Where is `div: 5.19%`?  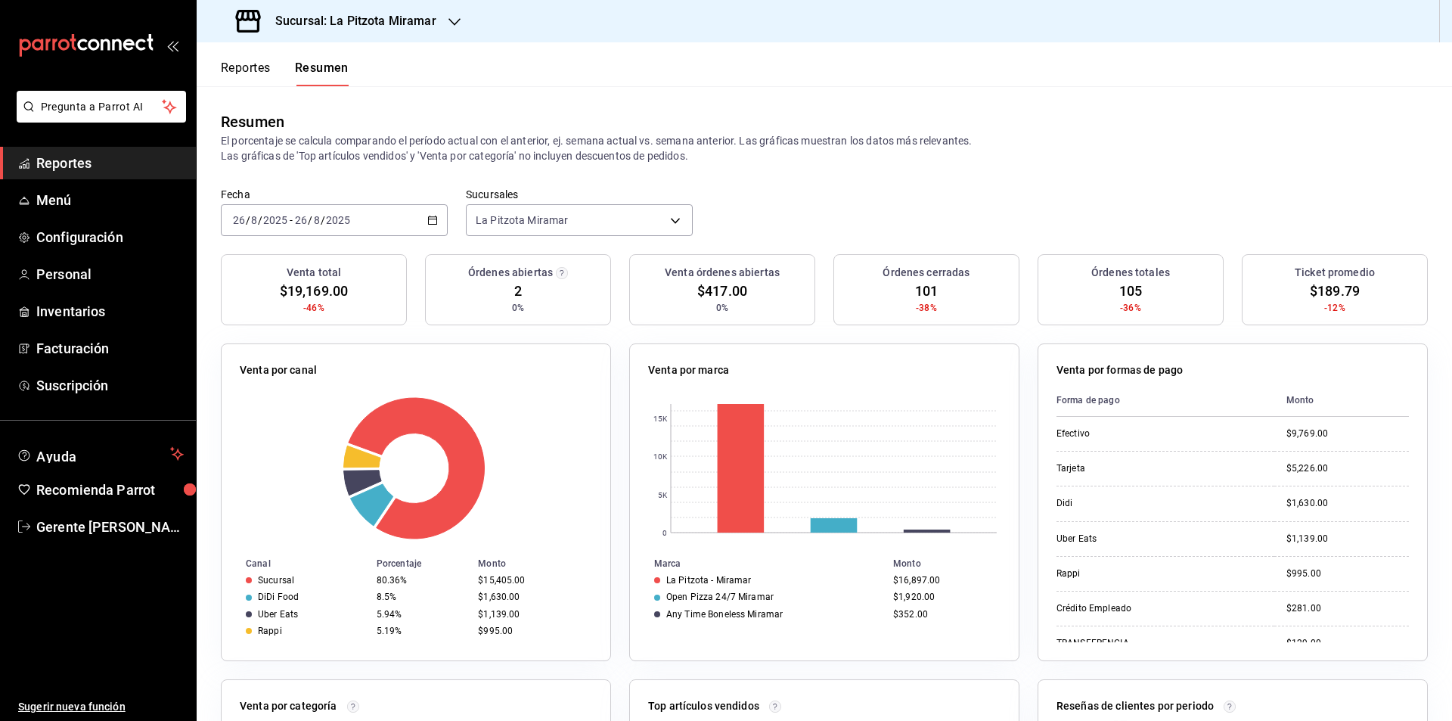 div: 5.19% is located at coordinates (421, 631).